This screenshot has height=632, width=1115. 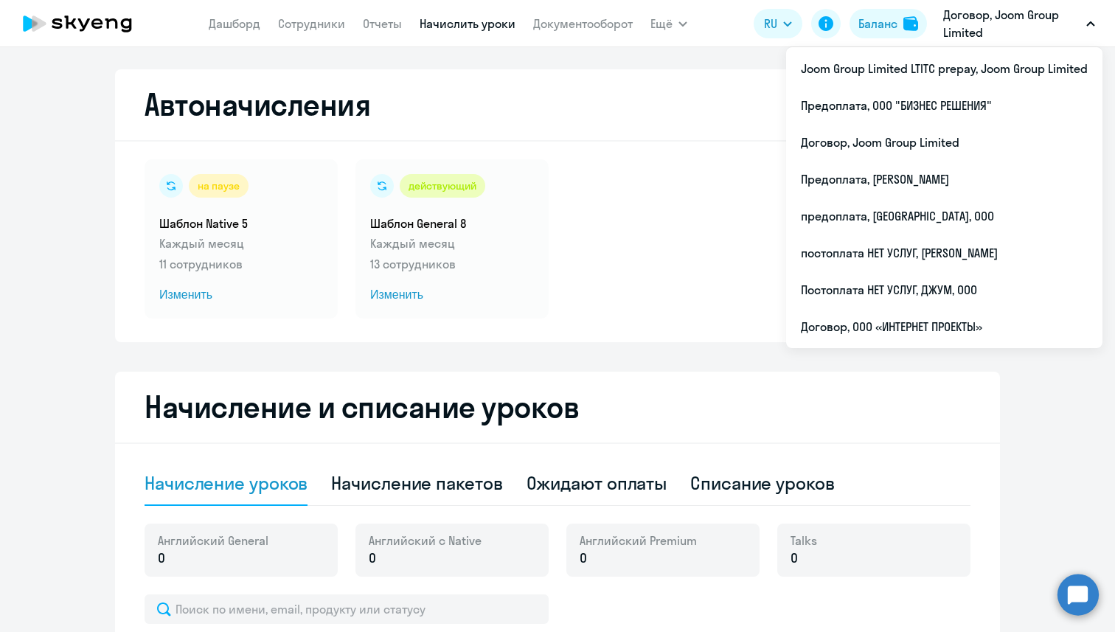 What do you see at coordinates (558, 407) in the screenshot?
I see `h2: Начисление и списание уроков` at bounding box center [558, 407].